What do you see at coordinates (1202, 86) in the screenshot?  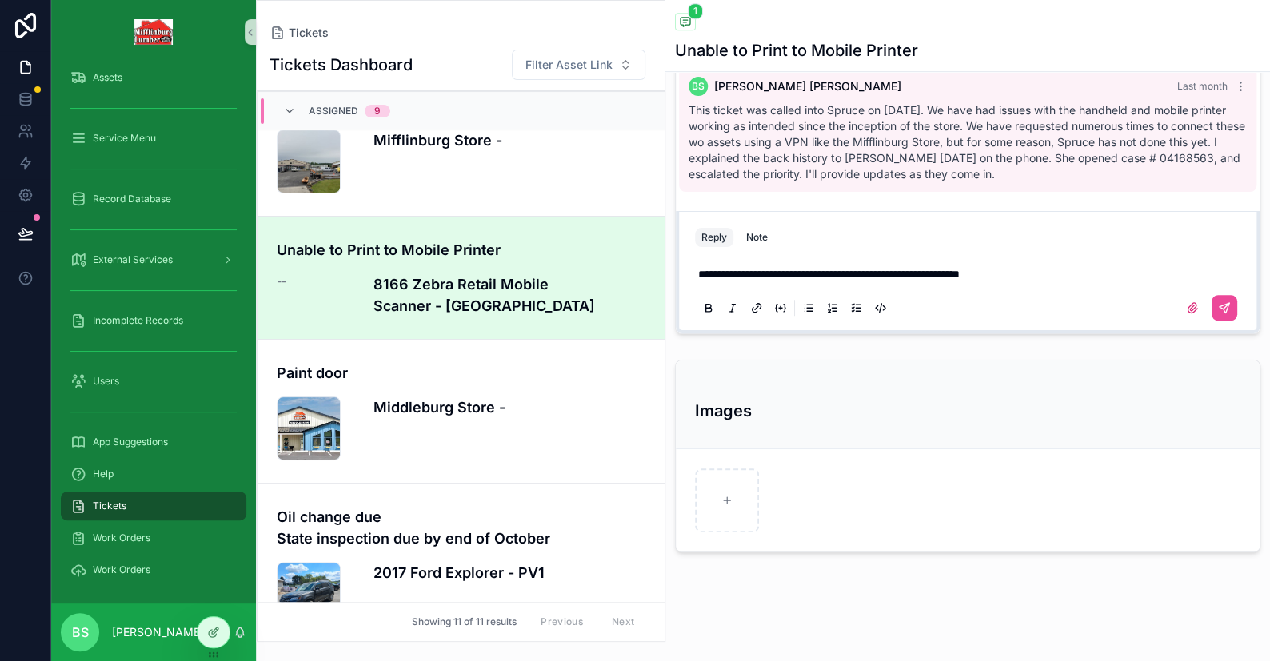 I see `span: Last month` at bounding box center [1202, 86].